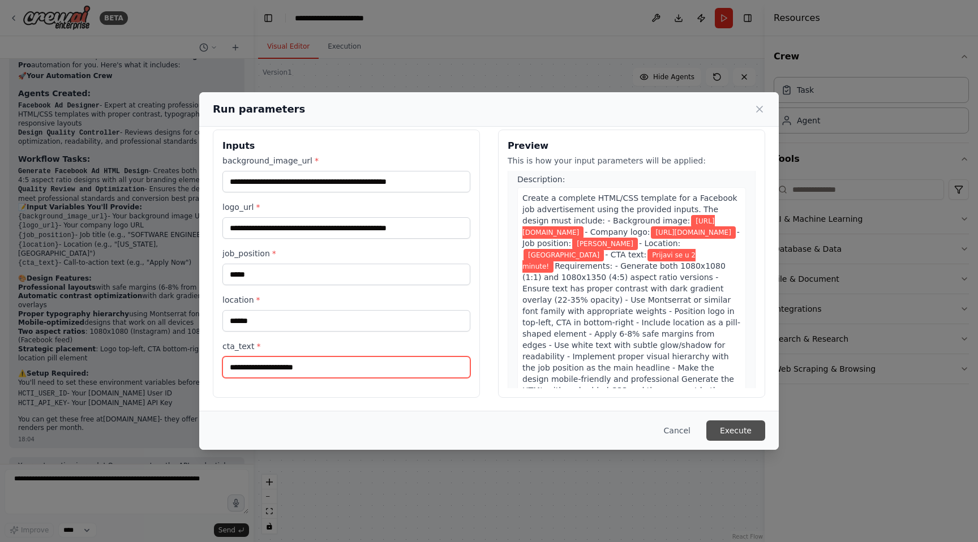 This screenshot has height=542, width=978. Describe the element at coordinates (736, 431) in the screenshot. I see `button: Execute` at that location.